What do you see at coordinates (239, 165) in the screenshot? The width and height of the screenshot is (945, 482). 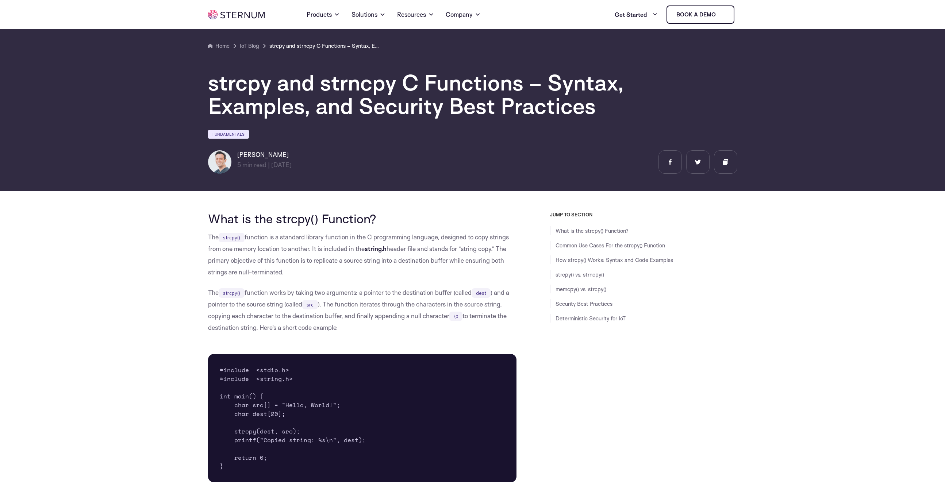 I see `span: 5` at bounding box center [239, 165].